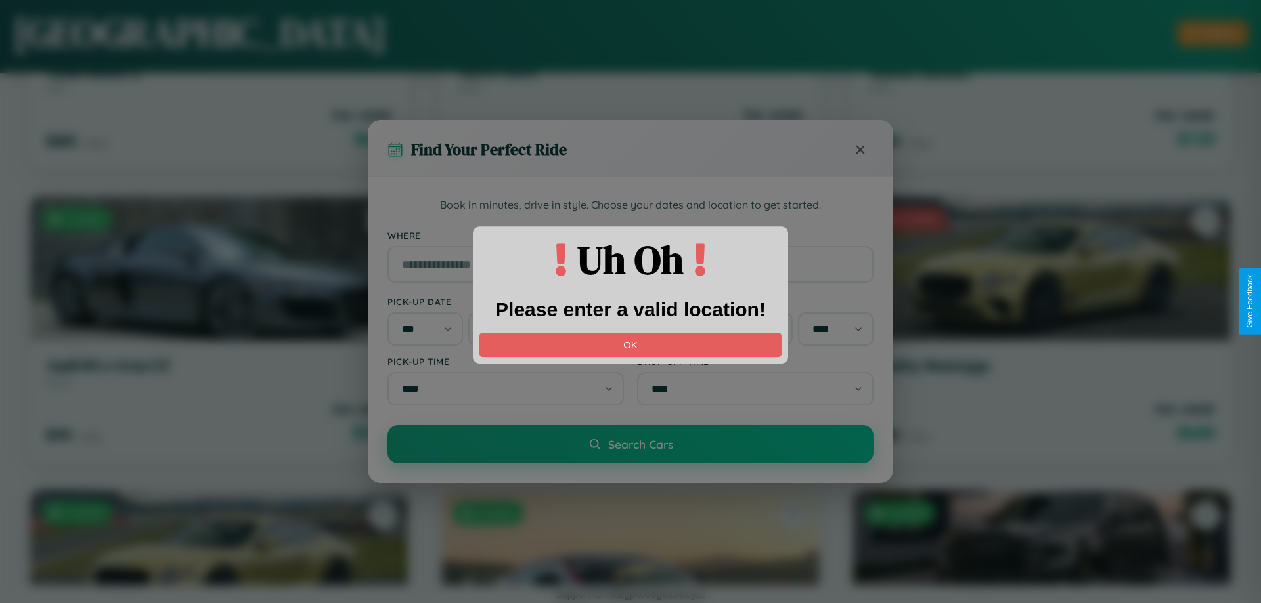 The image size is (1261, 603). What do you see at coordinates (755, 301) in the screenshot?
I see `label: Drop-off Date` at bounding box center [755, 301].